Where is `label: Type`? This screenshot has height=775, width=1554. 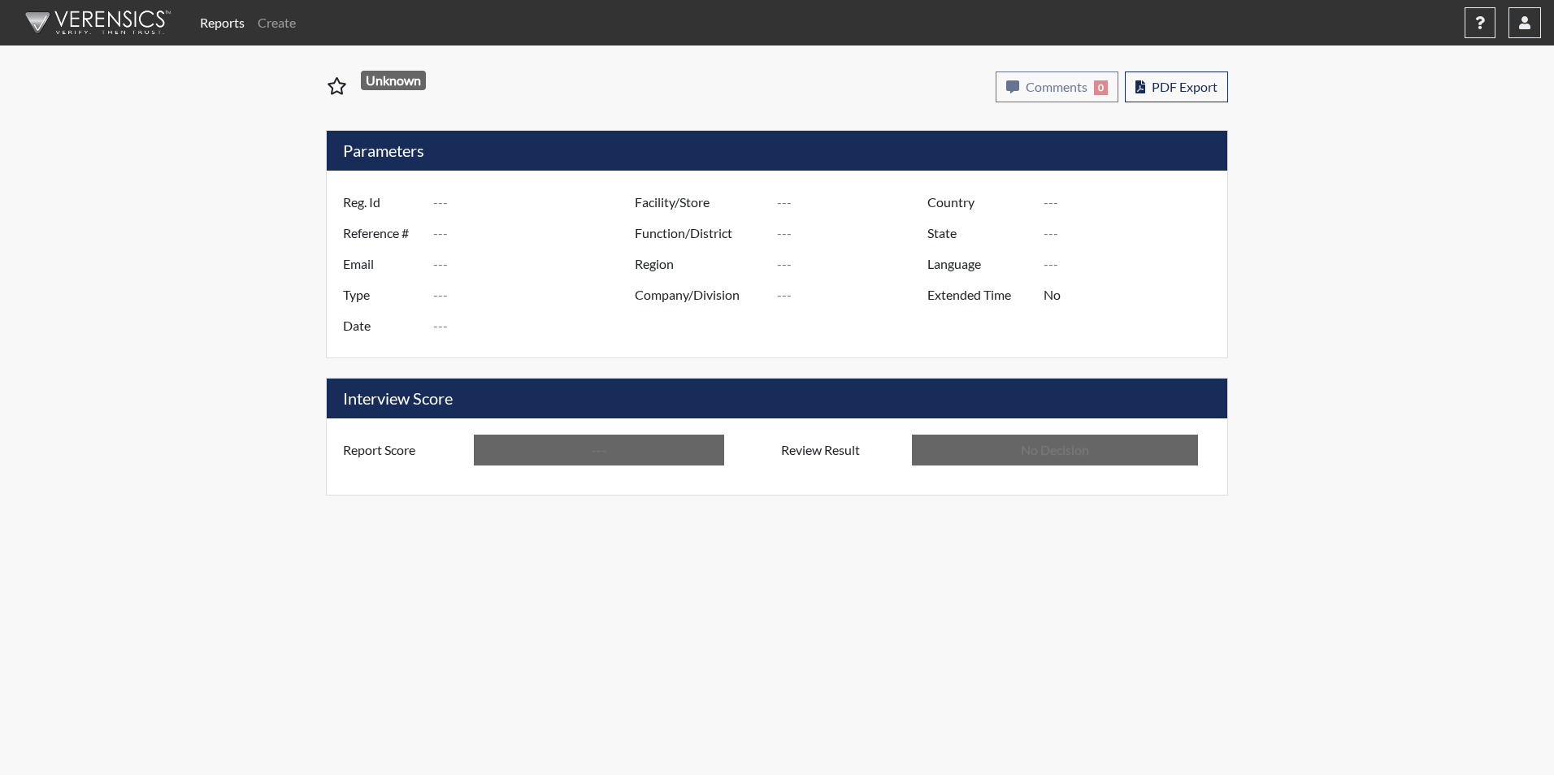
label: Type is located at coordinates (382, 295).